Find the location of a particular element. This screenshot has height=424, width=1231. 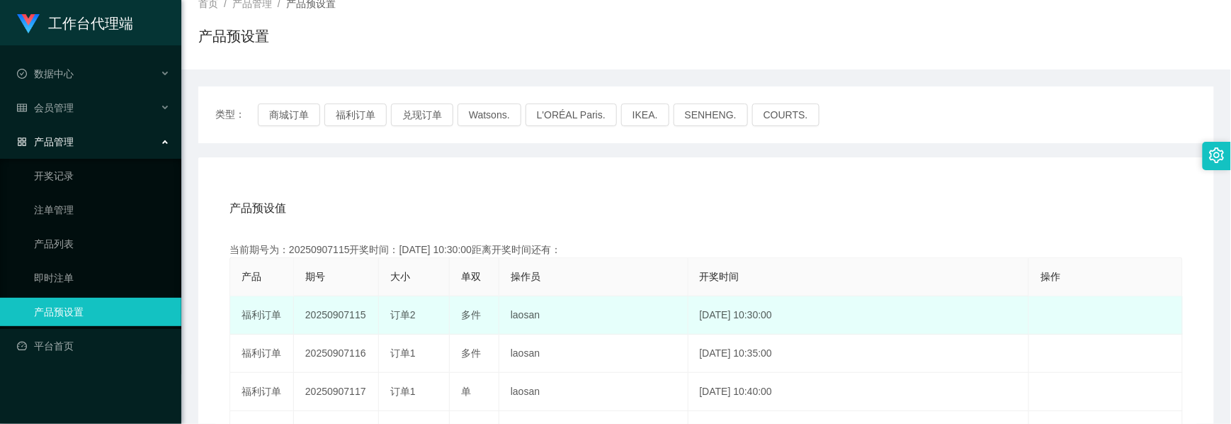

i: 图标: check-circle-o is located at coordinates (22, 74).